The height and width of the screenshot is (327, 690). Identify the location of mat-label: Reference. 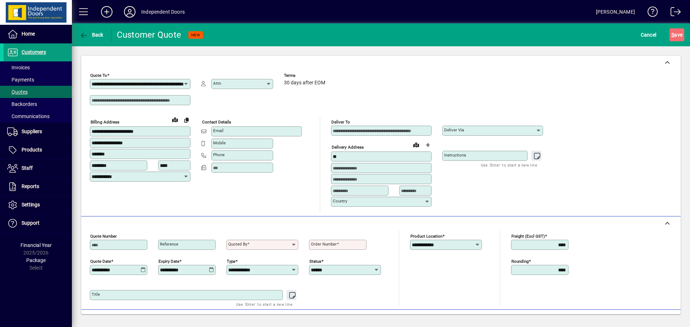
(169, 244).